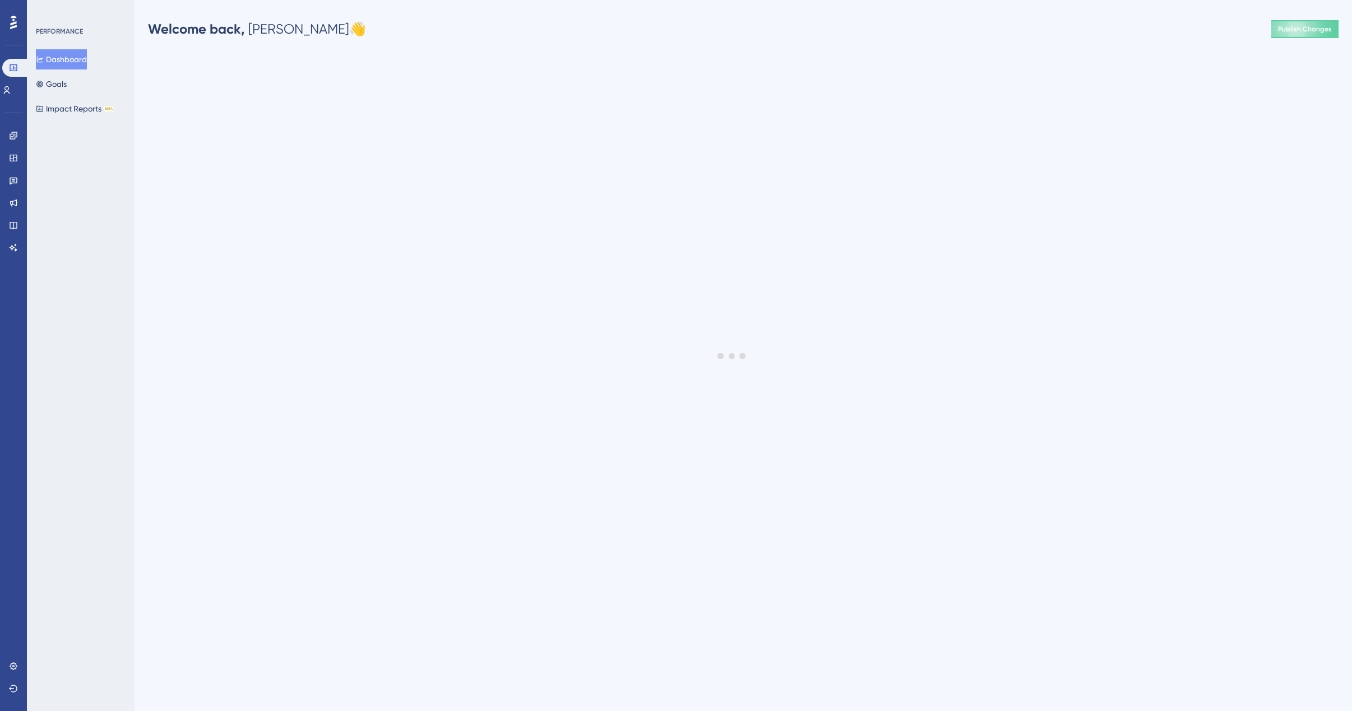  I want to click on span: Publish Changes, so click(1305, 29).